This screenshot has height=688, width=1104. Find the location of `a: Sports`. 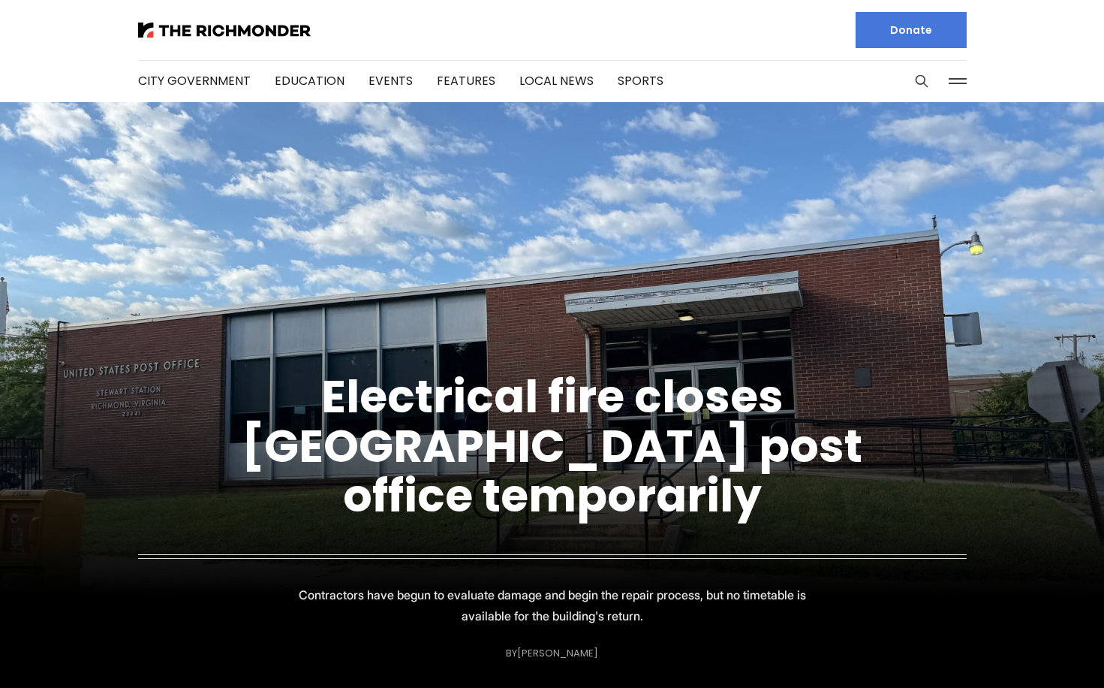

a: Sports is located at coordinates (640, 80).